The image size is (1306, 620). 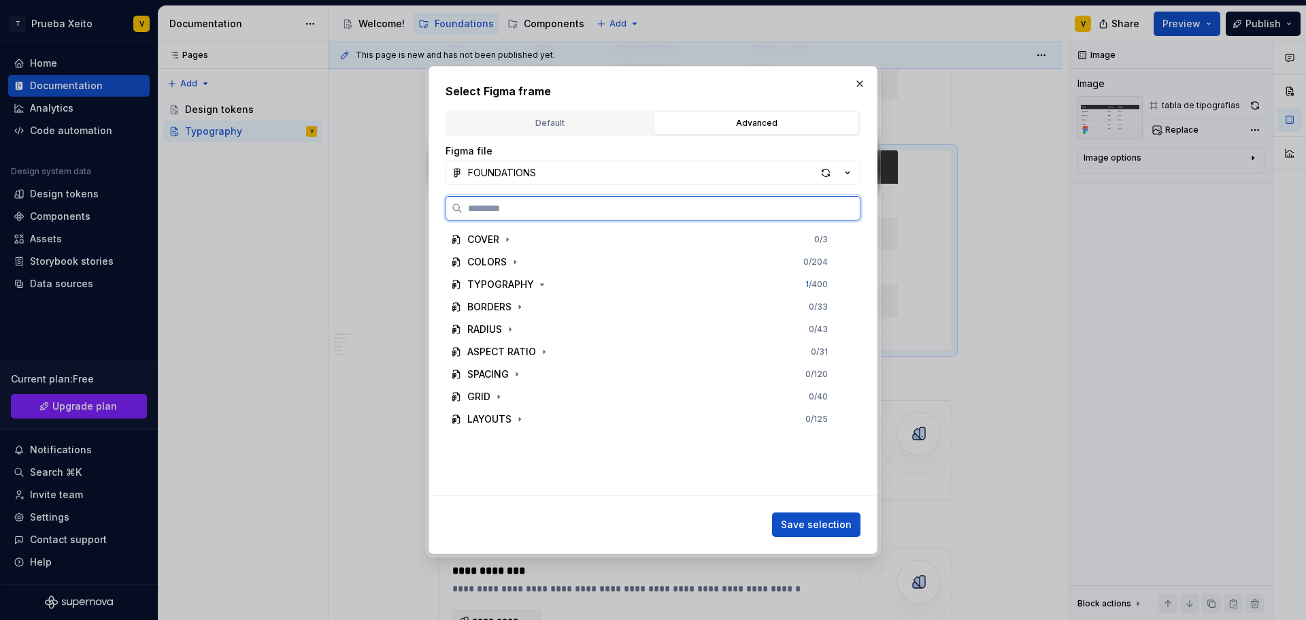 I want to click on div: GRID, so click(x=479, y=397).